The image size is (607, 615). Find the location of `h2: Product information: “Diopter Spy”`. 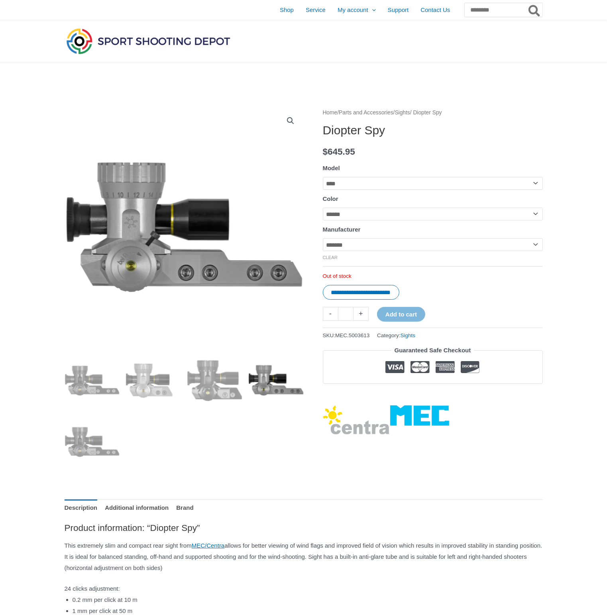

h2: Product information: “Diopter Spy” is located at coordinates (304, 527).